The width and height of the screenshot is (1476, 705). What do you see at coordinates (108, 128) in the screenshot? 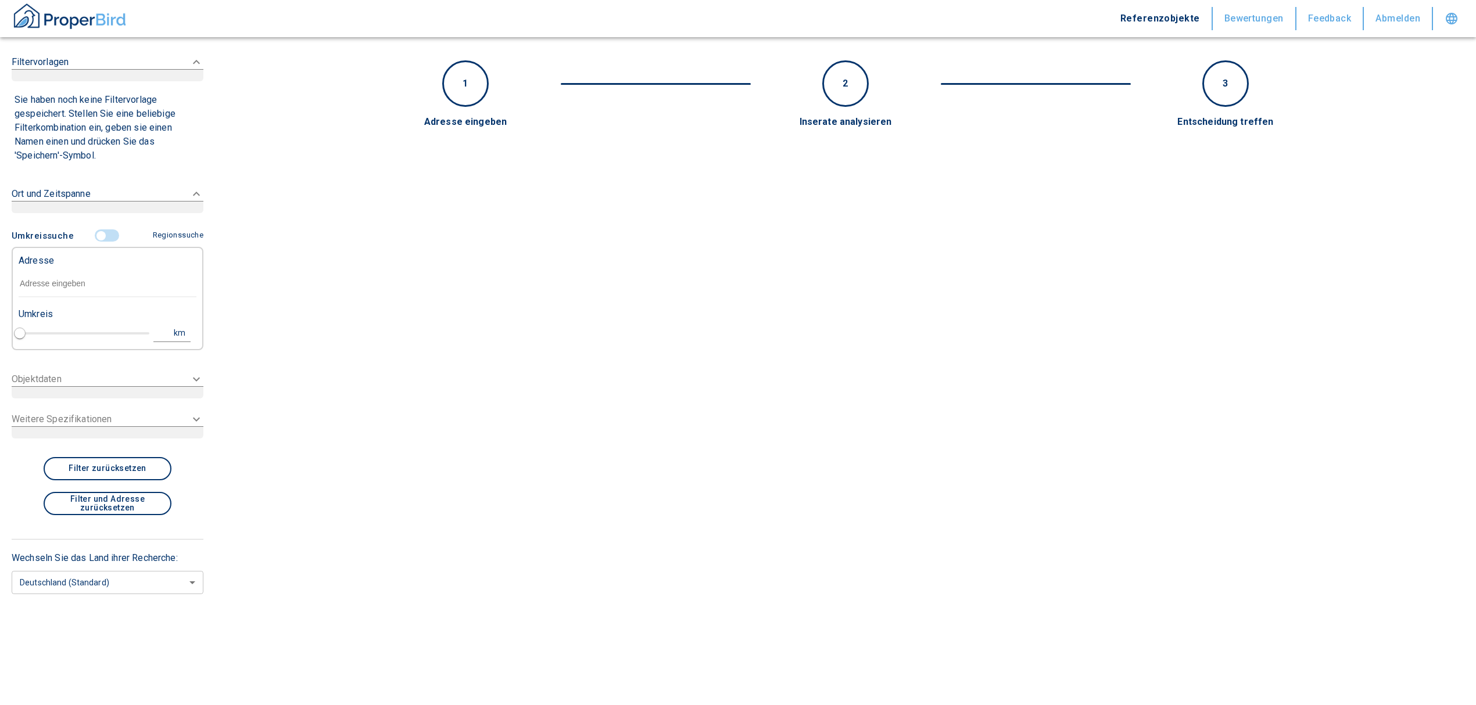
I see `p: Sie haben noch keine Filtervorlage gespeichert. Stellen Sie eine beliebige Filterkombination ein,...` at bounding box center [108, 128].